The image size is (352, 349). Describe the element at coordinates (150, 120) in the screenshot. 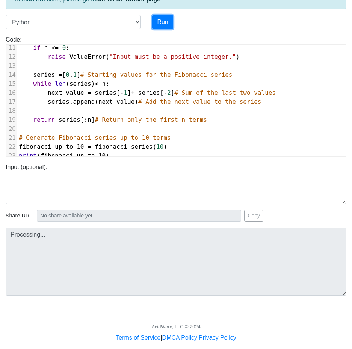

I see `span: # Return only the first n terms` at that location.